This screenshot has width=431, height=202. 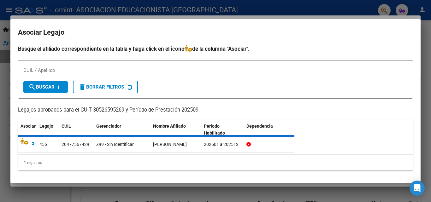 I want to click on span: MAUBECIN FELIX, so click(x=170, y=144).